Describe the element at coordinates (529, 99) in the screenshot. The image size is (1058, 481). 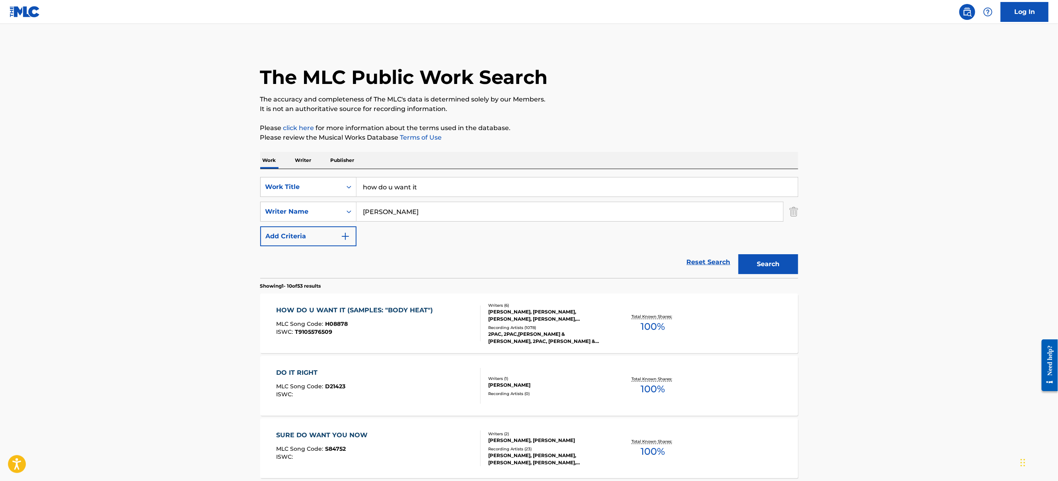
I see `p: The accuracy and completeness of The MLC's data is determined solely by our Members.` at that location.